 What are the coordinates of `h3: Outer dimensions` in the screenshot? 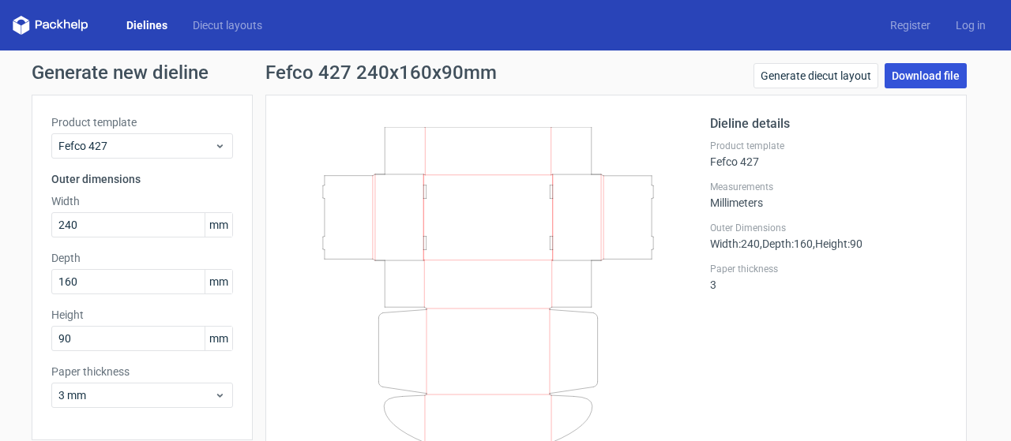 It's located at (142, 179).